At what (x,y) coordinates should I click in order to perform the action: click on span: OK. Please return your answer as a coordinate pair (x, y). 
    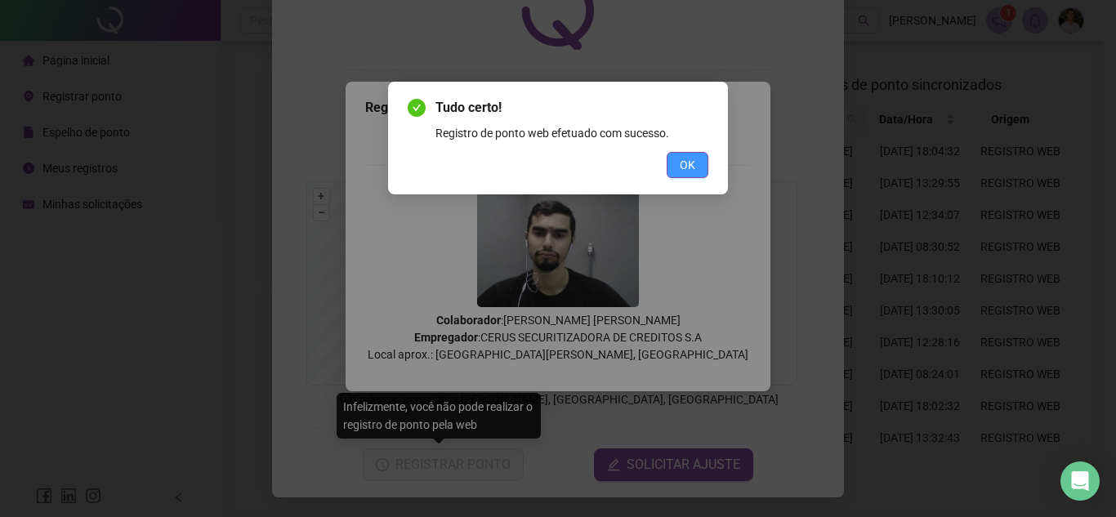
    Looking at the image, I should click on (687, 165).